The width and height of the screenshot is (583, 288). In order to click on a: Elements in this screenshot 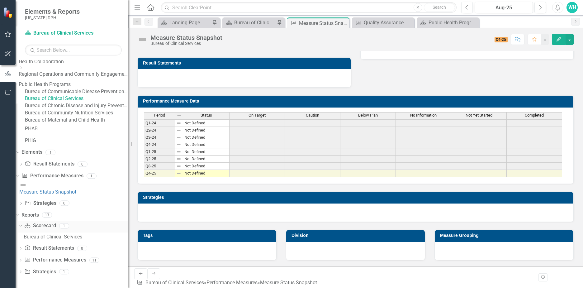, I will do `click(32, 152)`.